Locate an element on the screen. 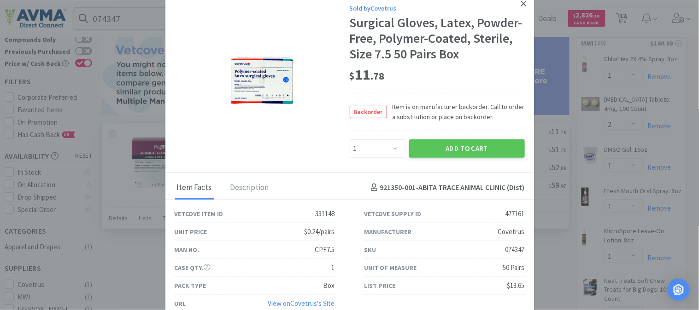 Image resolution: width=699 pixels, height=310 pixels. div: Sold by Covetrus is located at coordinates (437, 8).